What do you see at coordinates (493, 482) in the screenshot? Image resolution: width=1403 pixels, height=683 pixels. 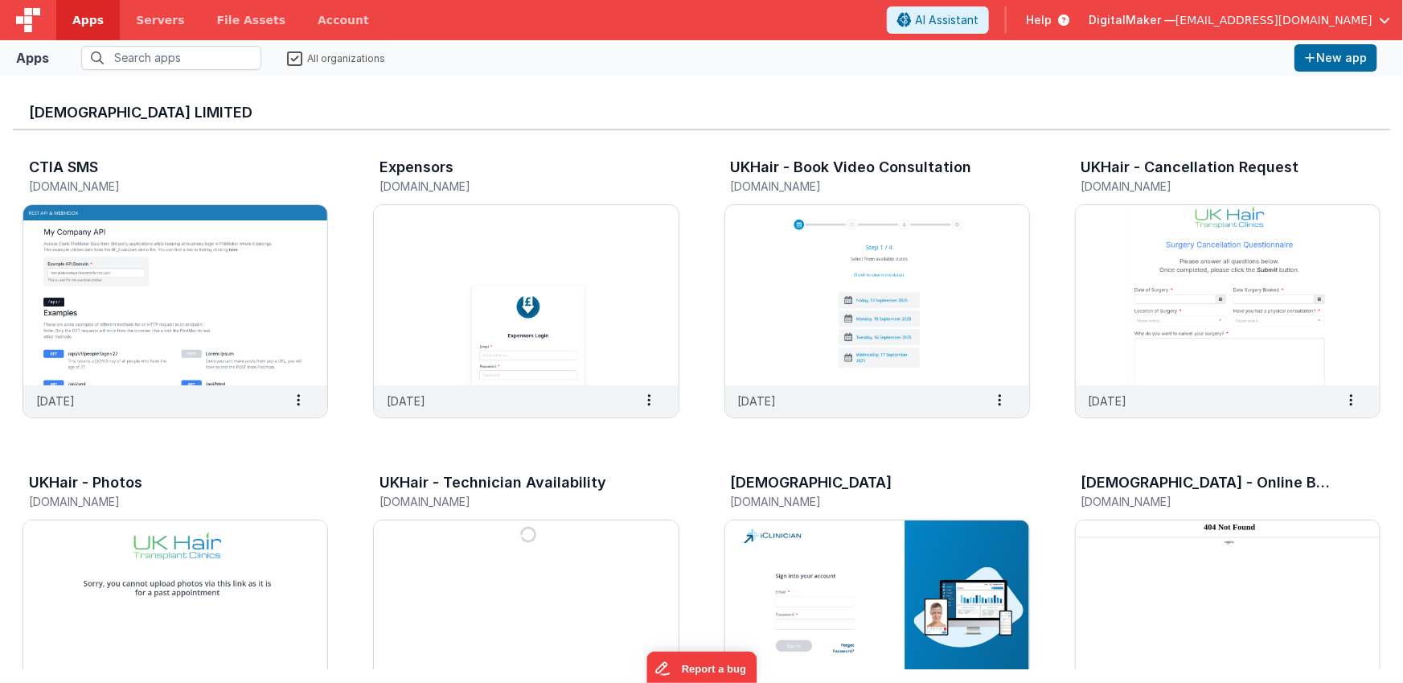 I see `h3: UKHair - Technician Availability` at bounding box center [493, 482].